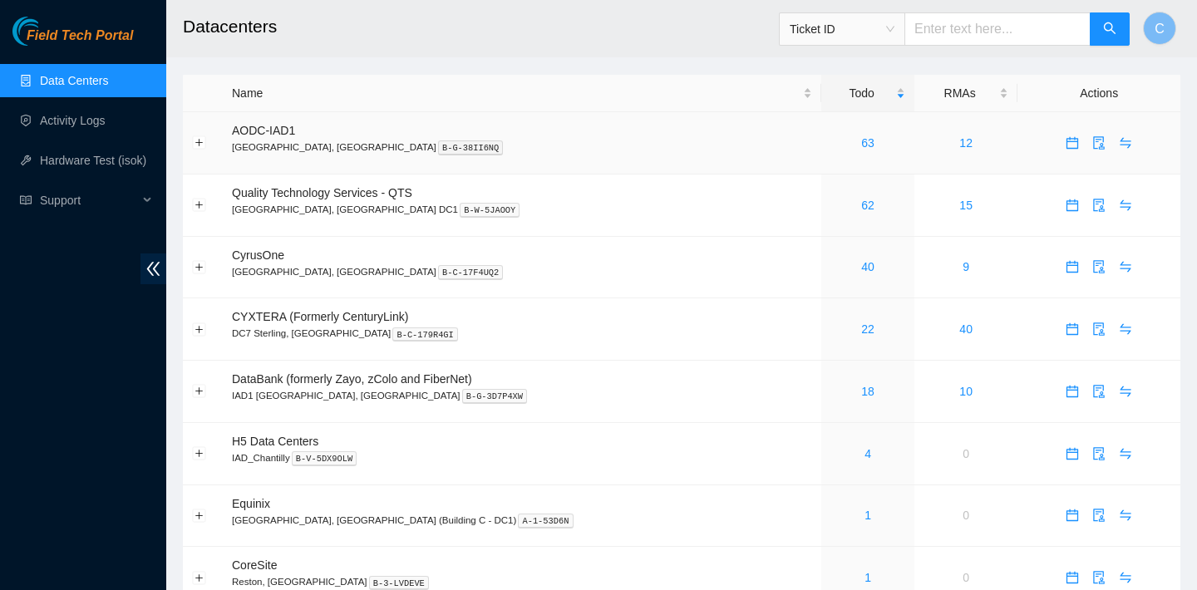  What do you see at coordinates (89, 200) in the screenshot?
I see `span: Support` at bounding box center [89, 200].